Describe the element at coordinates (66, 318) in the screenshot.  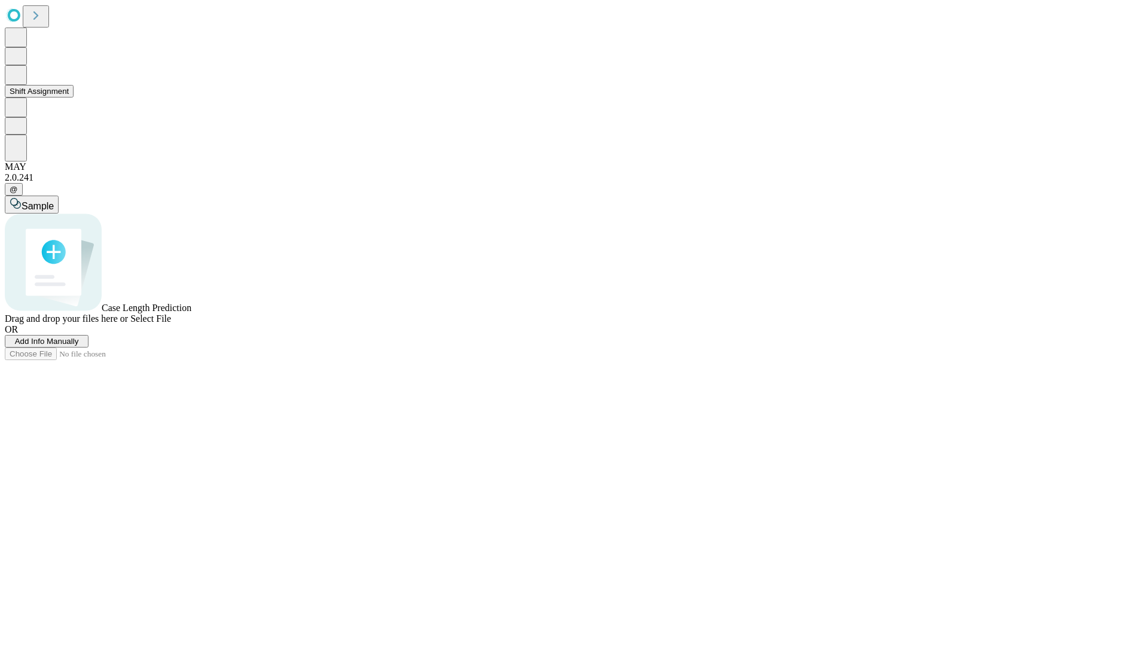
I see `span: Drag and drop your files here or` at that location.